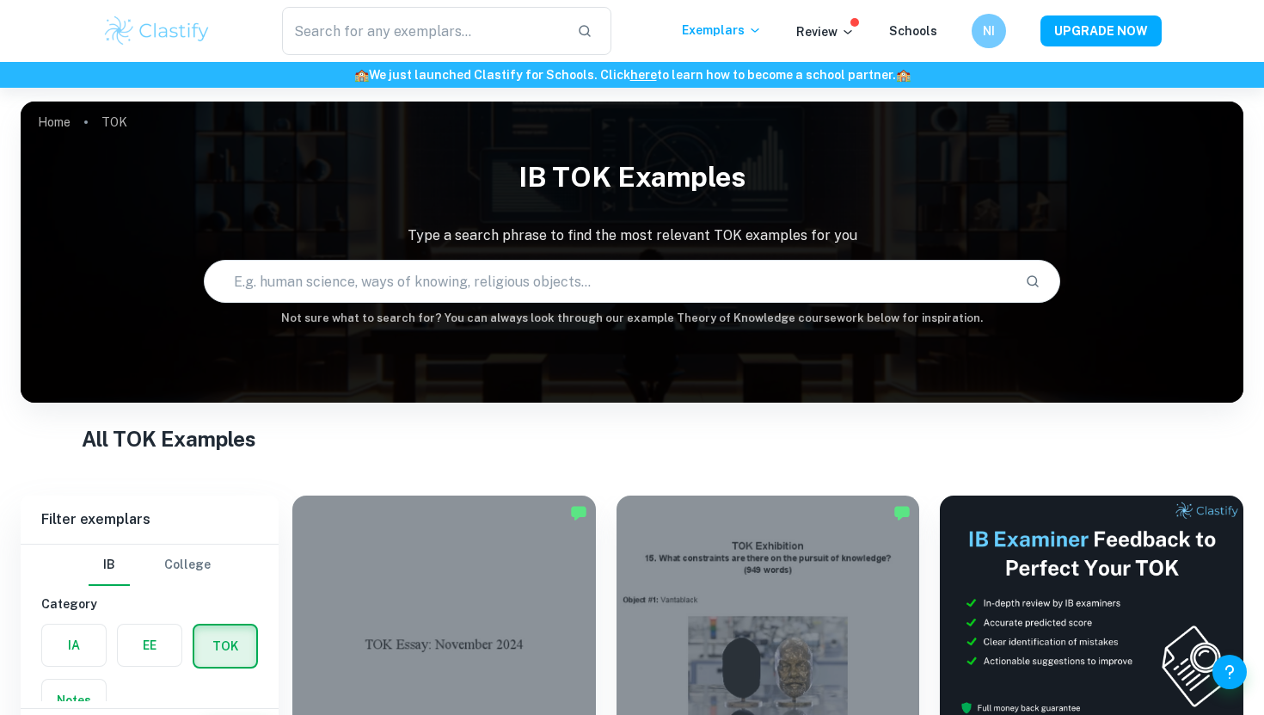 This screenshot has width=1264, height=715. Describe the element at coordinates (632, 236) in the screenshot. I see `p: Type a search phrase to find the most relevant TOK examples for you` at that location.